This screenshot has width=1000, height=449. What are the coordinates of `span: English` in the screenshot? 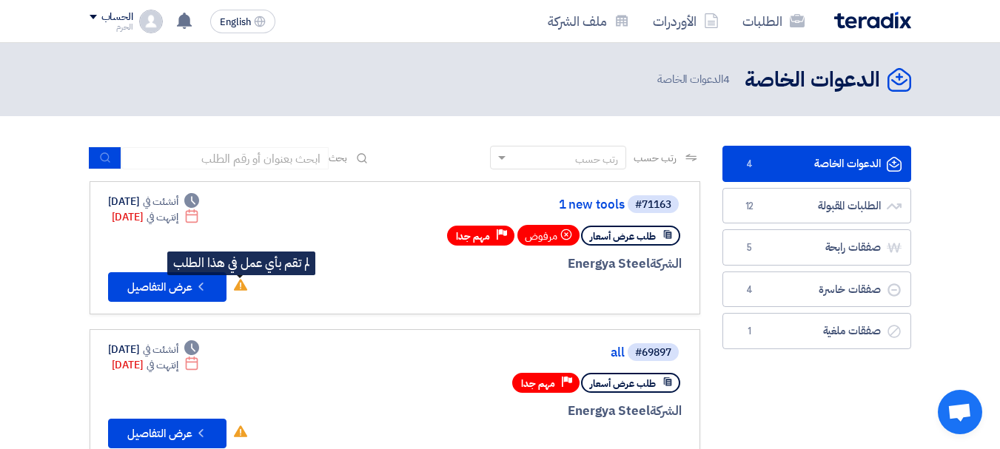 It's located at (235, 22).